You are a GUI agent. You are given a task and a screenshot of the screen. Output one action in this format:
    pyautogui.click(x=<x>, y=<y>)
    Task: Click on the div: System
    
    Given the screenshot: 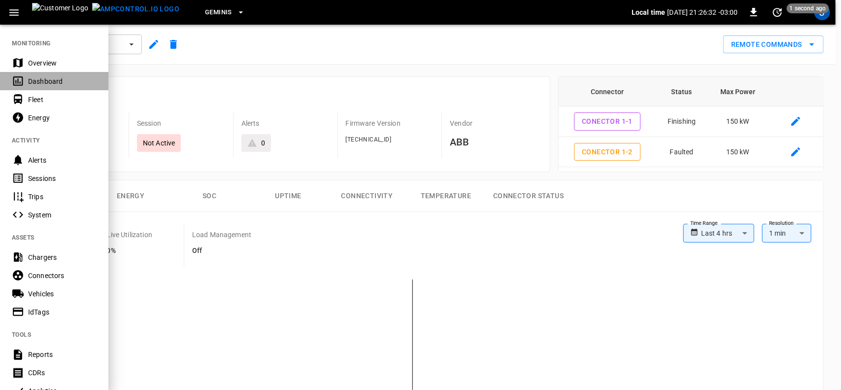 What is the action you would take?
    pyautogui.click(x=62, y=215)
    